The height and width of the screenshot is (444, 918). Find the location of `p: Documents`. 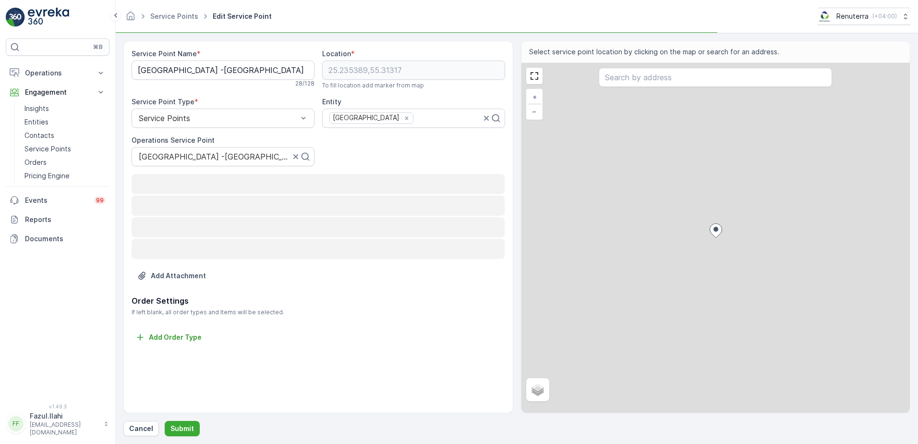

p: Documents is located at coordinates (65, 239).